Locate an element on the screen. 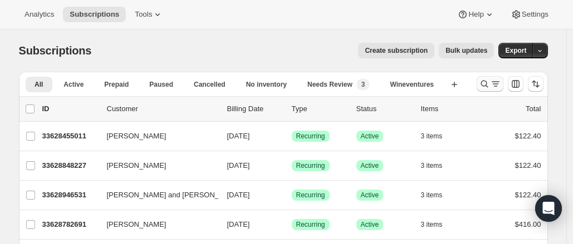 The image size is (573, 244). p: Customer is located at coordinates (163, 109).